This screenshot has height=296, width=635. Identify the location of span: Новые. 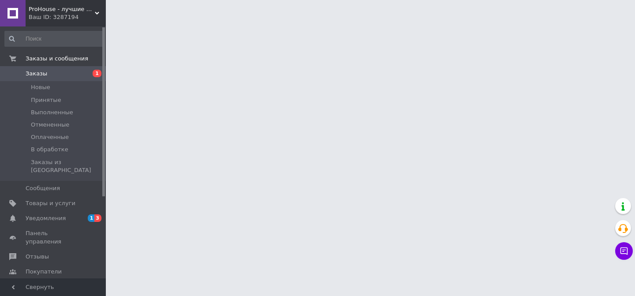
(41, 87).